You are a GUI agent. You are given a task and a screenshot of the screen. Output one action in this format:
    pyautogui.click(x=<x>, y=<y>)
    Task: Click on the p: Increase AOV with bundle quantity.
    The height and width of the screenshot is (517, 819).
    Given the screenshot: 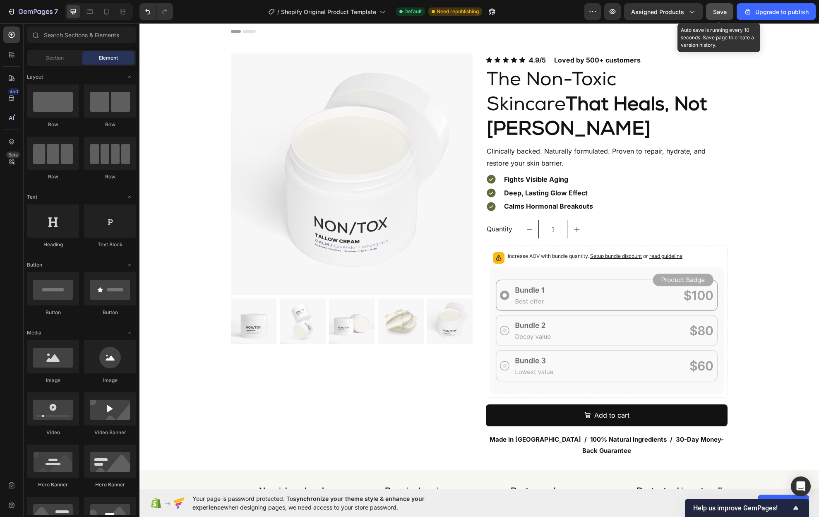 What is the action you would take?
    pyautogui.click(x=456, y=233)
    